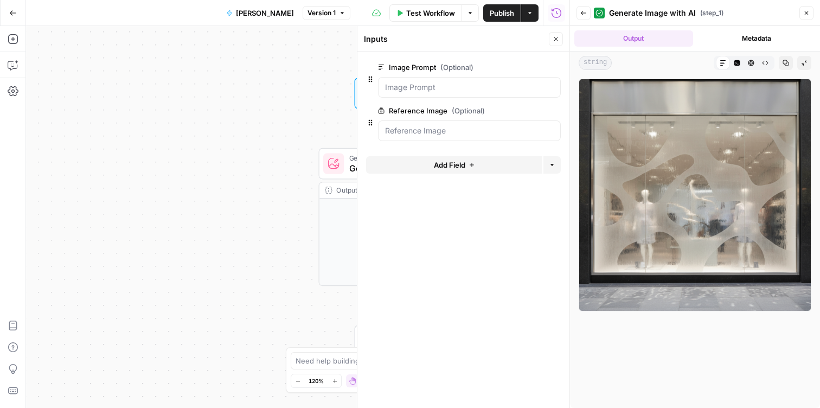  Describe the element at coordinates (420, 93) in the screenshot. I see `div: WorkflowSet InputsInputs` at that location.